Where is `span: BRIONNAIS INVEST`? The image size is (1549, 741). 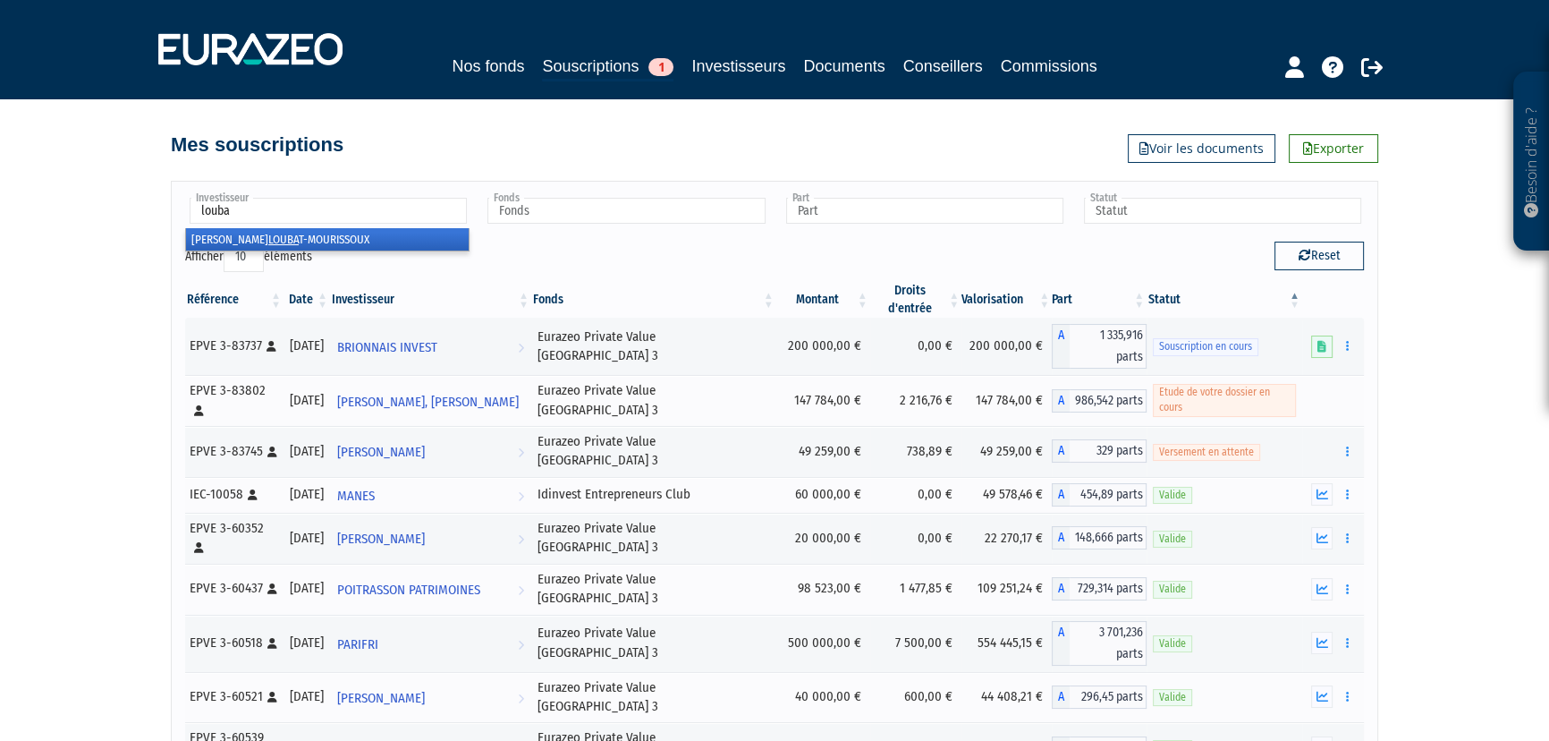
span: BRIONNAIS INVEST is located at coordinates (387, 347).